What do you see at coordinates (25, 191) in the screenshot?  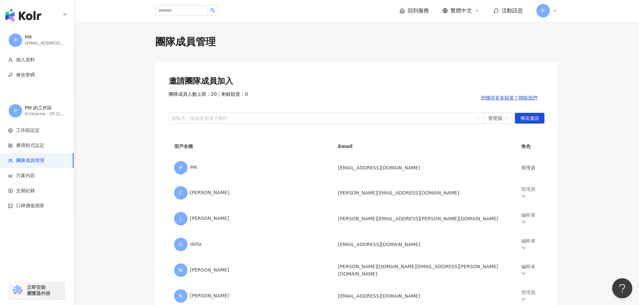 I see `span: 交易紀錄` at bounding box center [25, 191].